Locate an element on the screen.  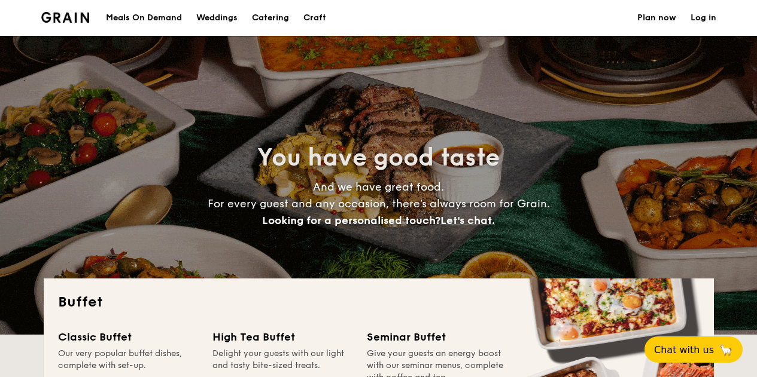
button: Chat with us🦙 is located at coordinates (693, 350).